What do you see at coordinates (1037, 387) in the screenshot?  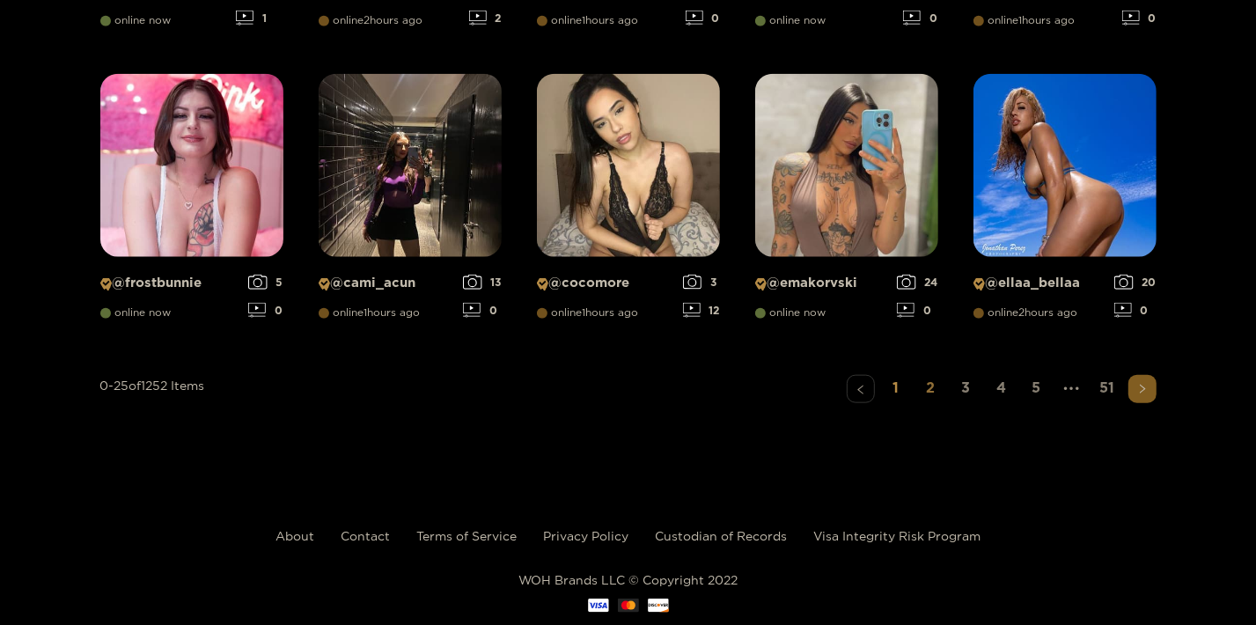 I see `a: 5` at bounding box center [1037, 387].